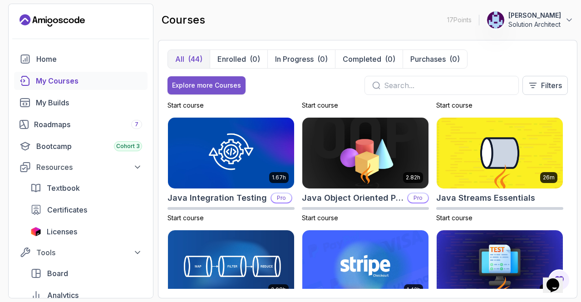 The image size is (581, 302). What do you see at coordinates (413, 178) in the screenshot?
I see `p: 2.82h` at bounding box center [413, 178].